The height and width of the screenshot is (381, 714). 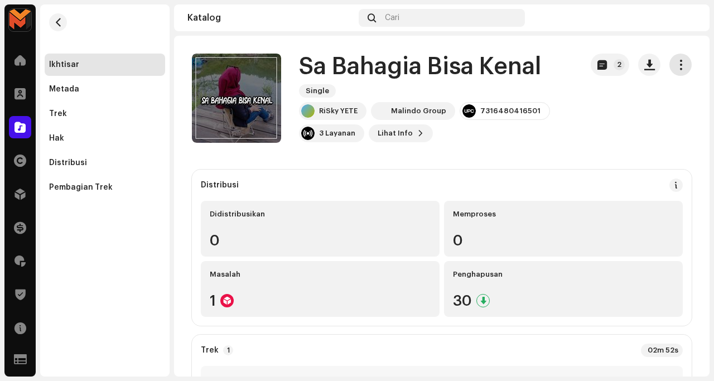 What do you see at coordinates (64, 89) in the screenshot?
I see `div: Metada` at bounding box center [64, 89].